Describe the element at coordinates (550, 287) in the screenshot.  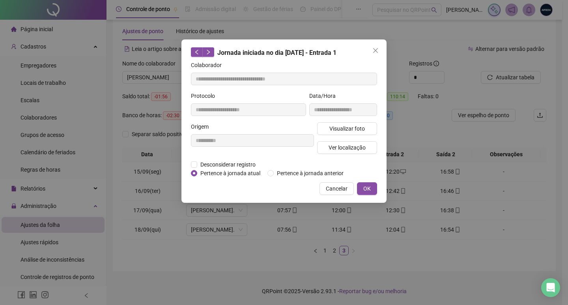
I see `div: Open Intercom Messenger` at that location.